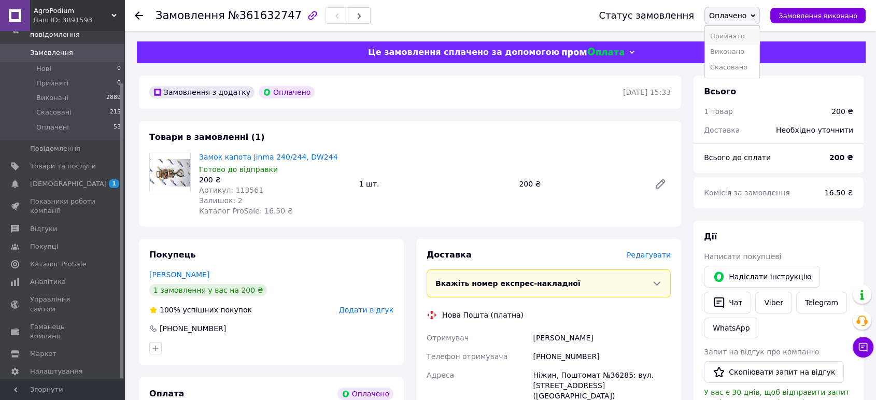 This screenshot has width=876, height=400. What do you see at coordinates (731, 328) in the screenshot?
I see `a: WhatsApp` at bounding box center [731, 328].